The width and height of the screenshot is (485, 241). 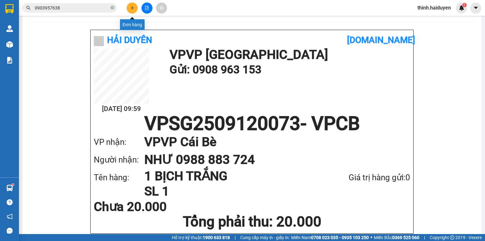 What do you see at coordinates (265, 237) in the screenshot?
I see `span: Cung cấp máy in - giấy in:` at bounding box center [265, 237].